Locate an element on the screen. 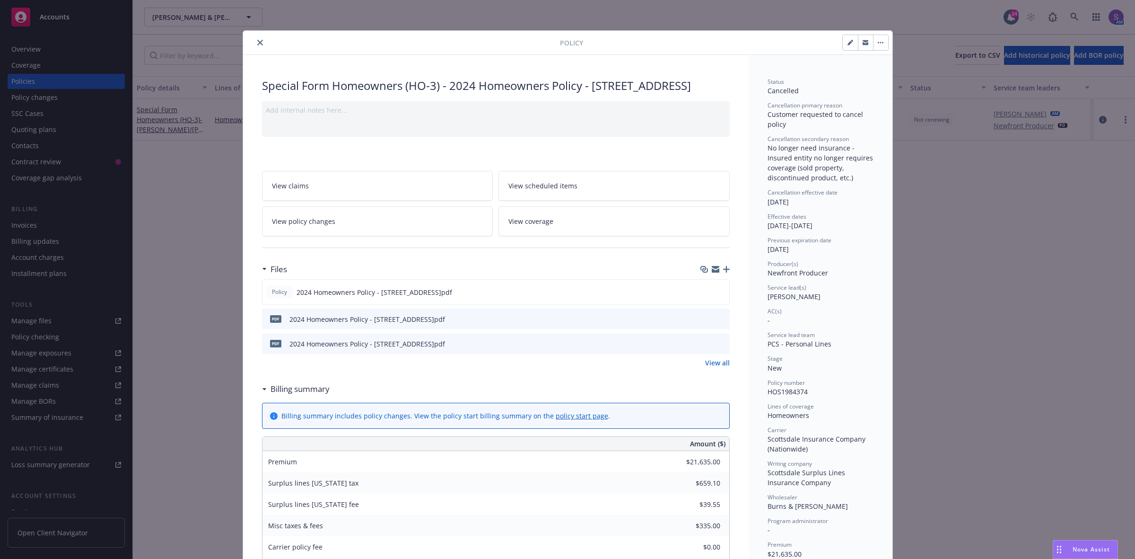  span: HOS1984374 is located at coordinates (787, 391).